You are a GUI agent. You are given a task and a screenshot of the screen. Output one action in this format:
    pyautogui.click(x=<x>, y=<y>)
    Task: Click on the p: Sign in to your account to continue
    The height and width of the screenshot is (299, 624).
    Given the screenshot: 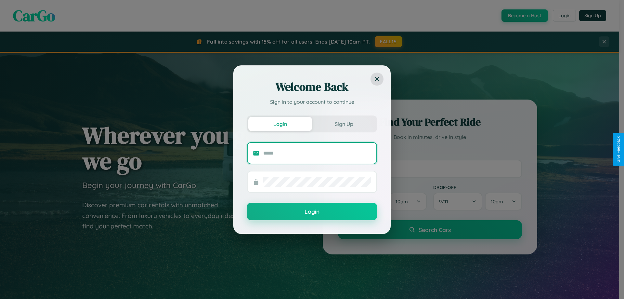 What is the action you would take?
    pyautogui.click(x=312, y=102)
    